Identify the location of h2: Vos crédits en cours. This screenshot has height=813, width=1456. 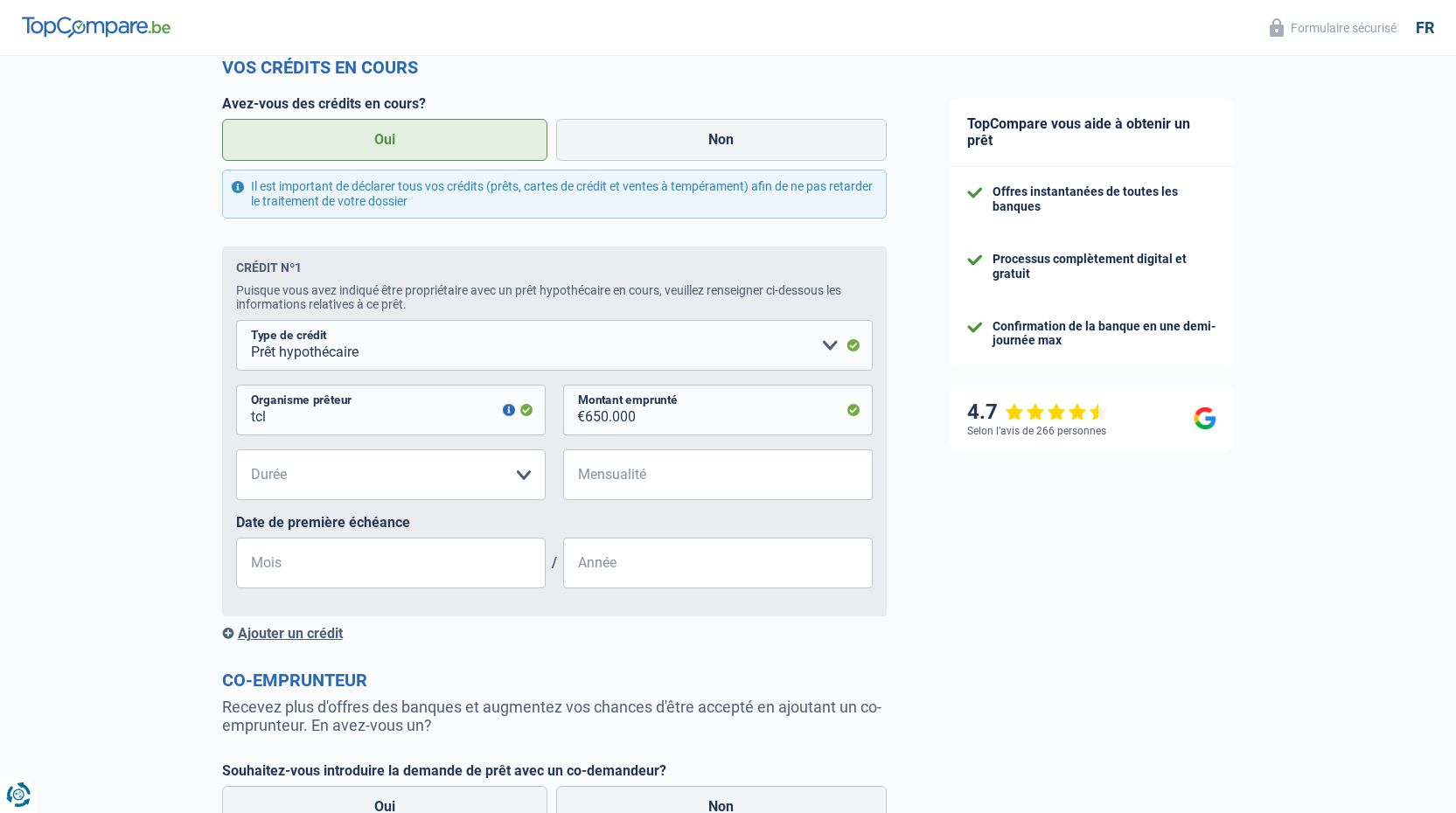
(554, 67).